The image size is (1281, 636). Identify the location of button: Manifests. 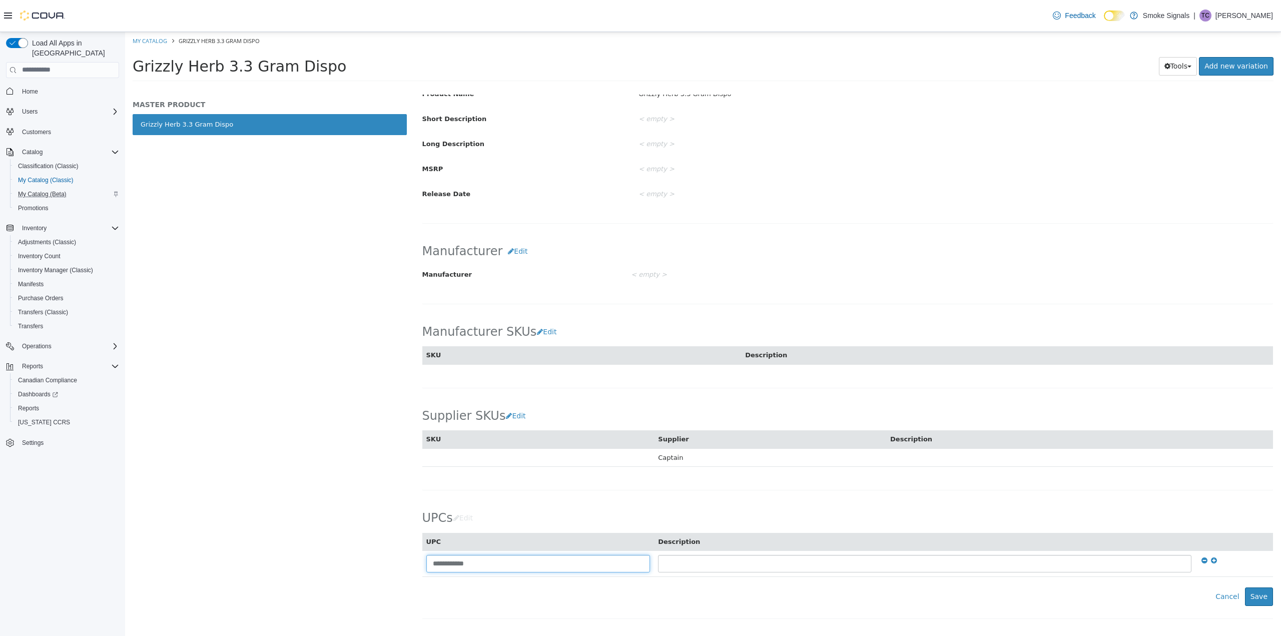
(67, 284).